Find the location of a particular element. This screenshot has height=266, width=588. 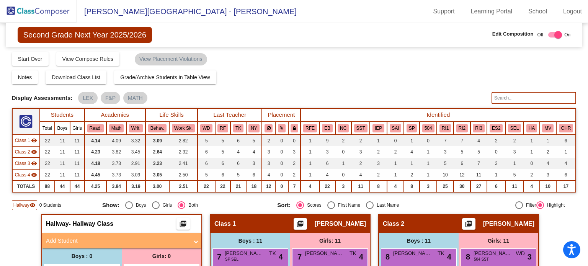

th: Girls is located at coordinates (77, 128).